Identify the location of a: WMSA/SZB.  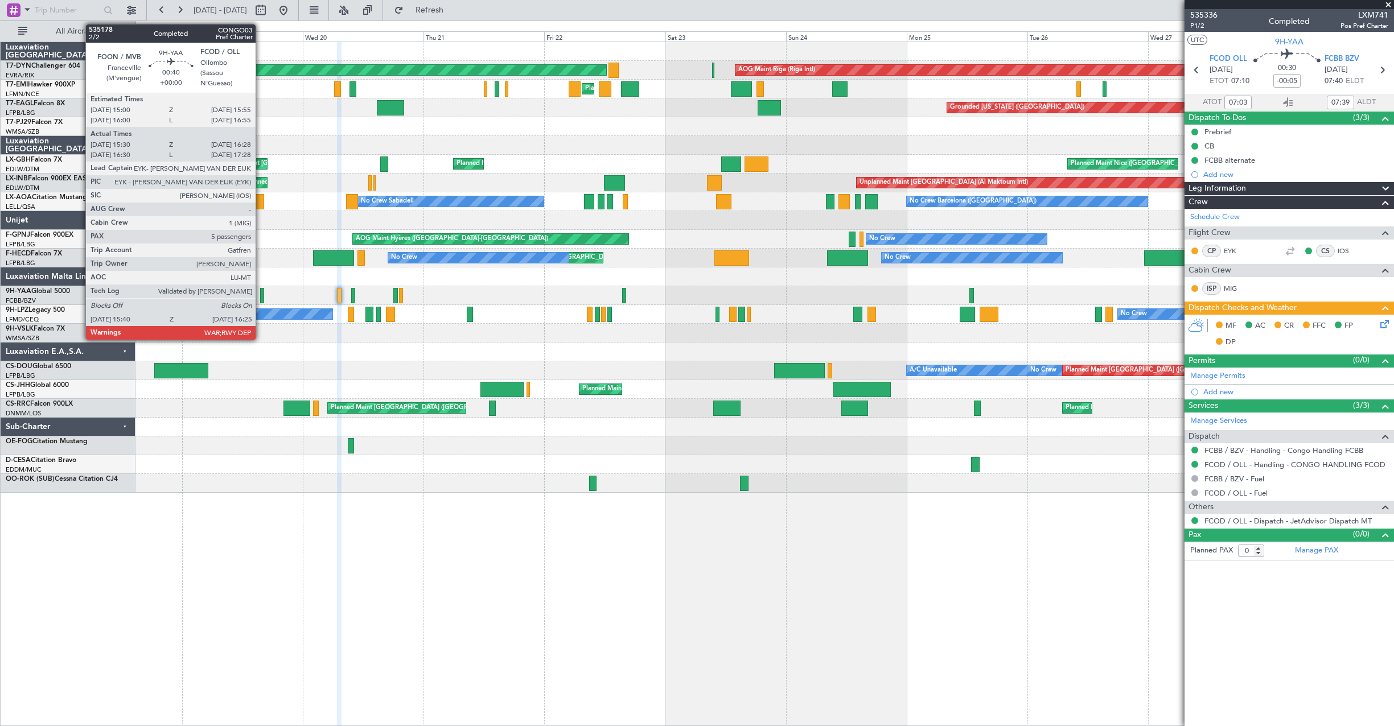
(22, 338).